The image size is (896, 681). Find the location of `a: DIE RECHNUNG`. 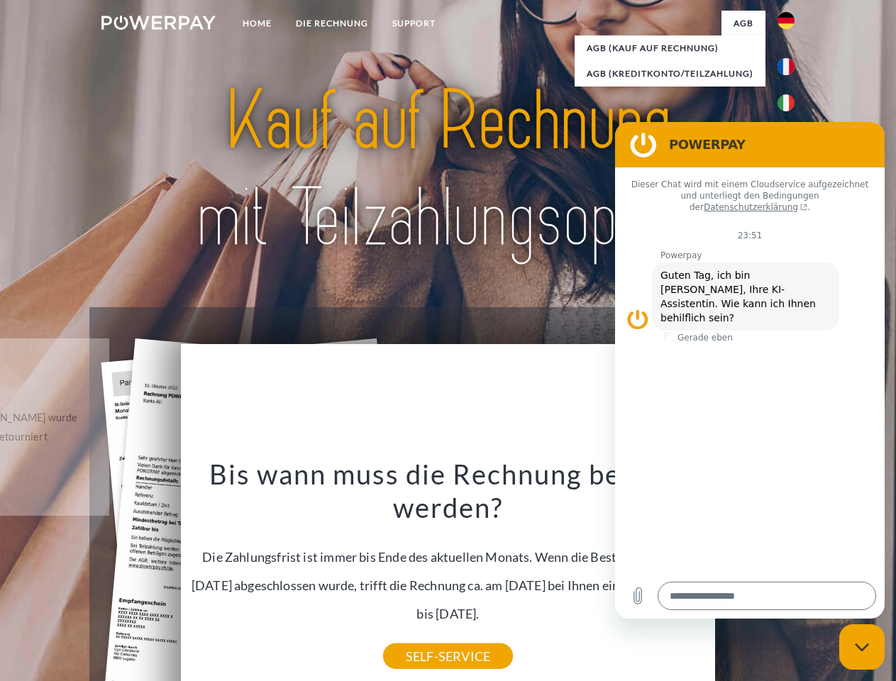

a: DIE RECHNUNG is located at coordinates (332, 23).